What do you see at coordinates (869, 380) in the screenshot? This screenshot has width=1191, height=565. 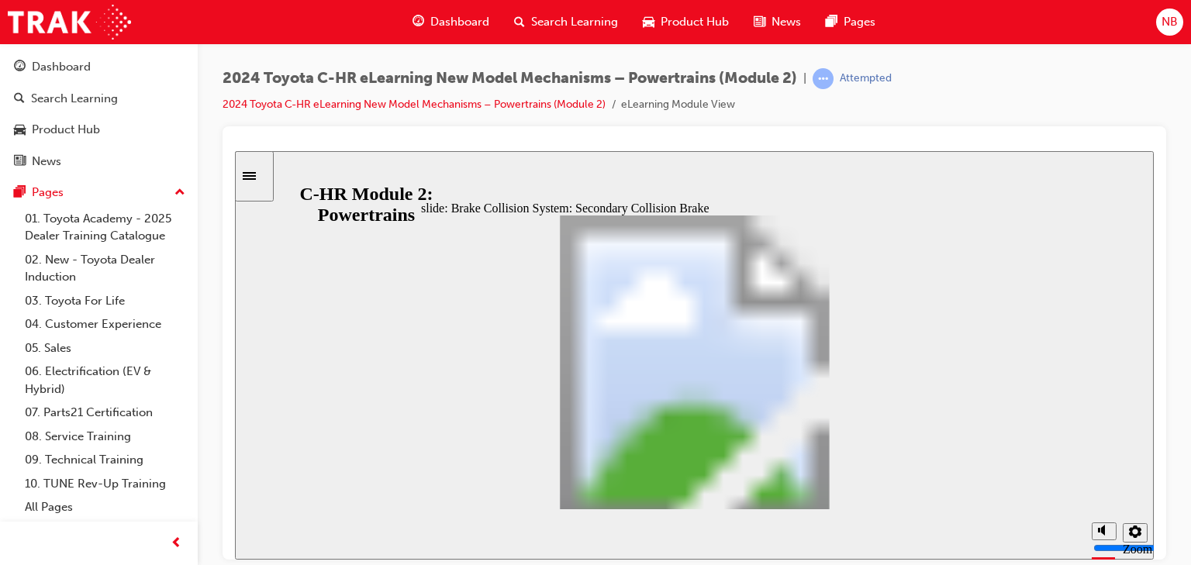 I see `button: Mute (Ctrl+Alt+M)` at bounding box center [869, 380].